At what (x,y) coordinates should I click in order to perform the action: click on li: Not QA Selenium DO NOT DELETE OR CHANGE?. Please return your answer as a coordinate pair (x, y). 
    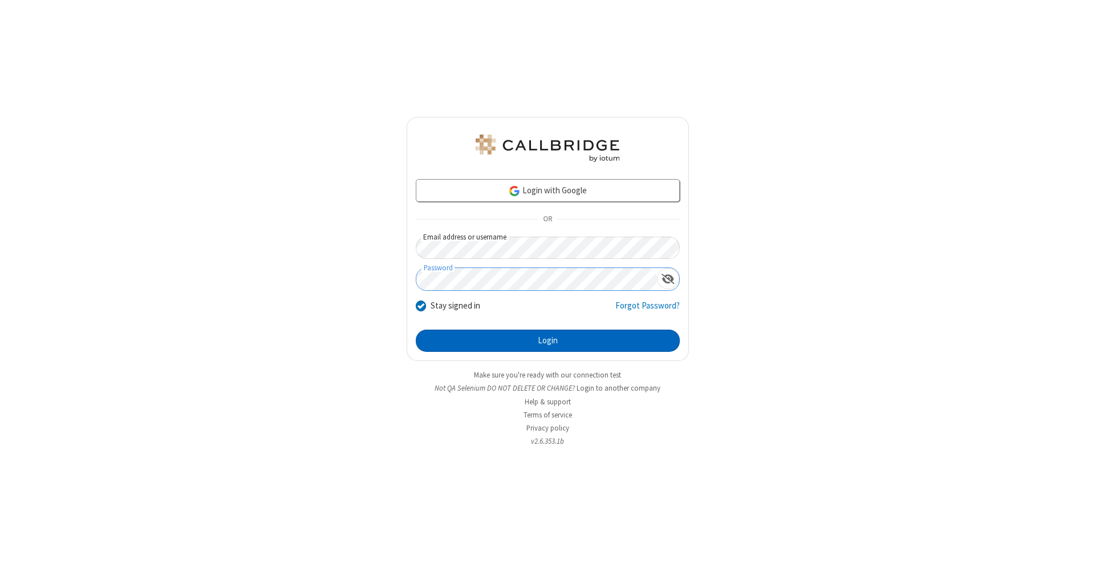
    Looking at the image, I should click on (547, 388).